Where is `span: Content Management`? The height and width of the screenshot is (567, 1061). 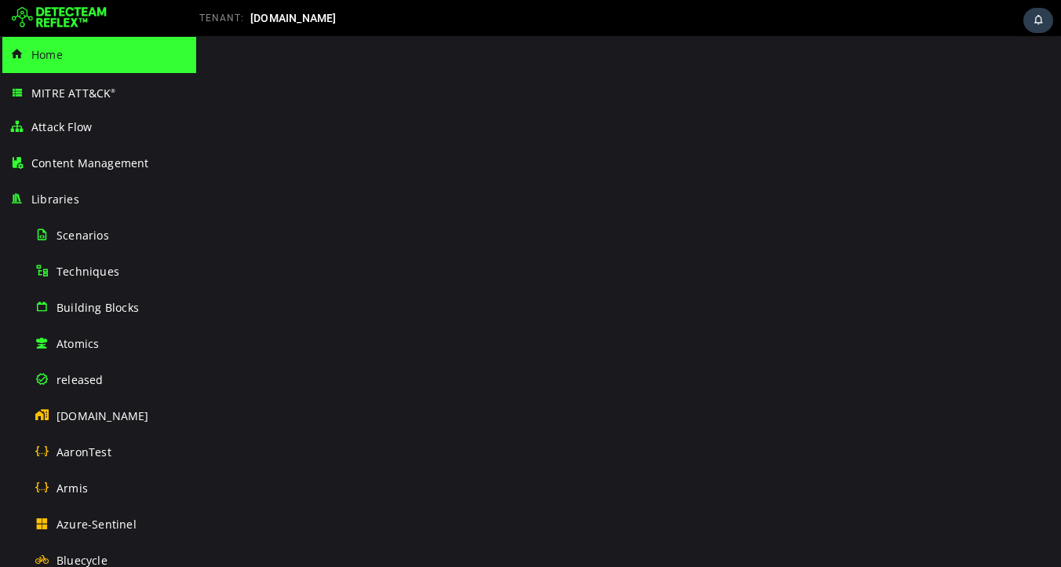 span: Content Management is located at coordinates (90, 163).